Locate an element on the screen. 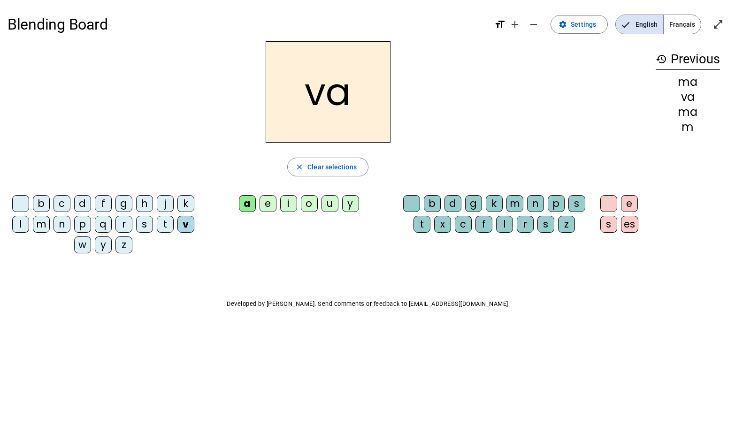 The image size is (735, 433). mat-icon: history is located at coordinates (661, 59).